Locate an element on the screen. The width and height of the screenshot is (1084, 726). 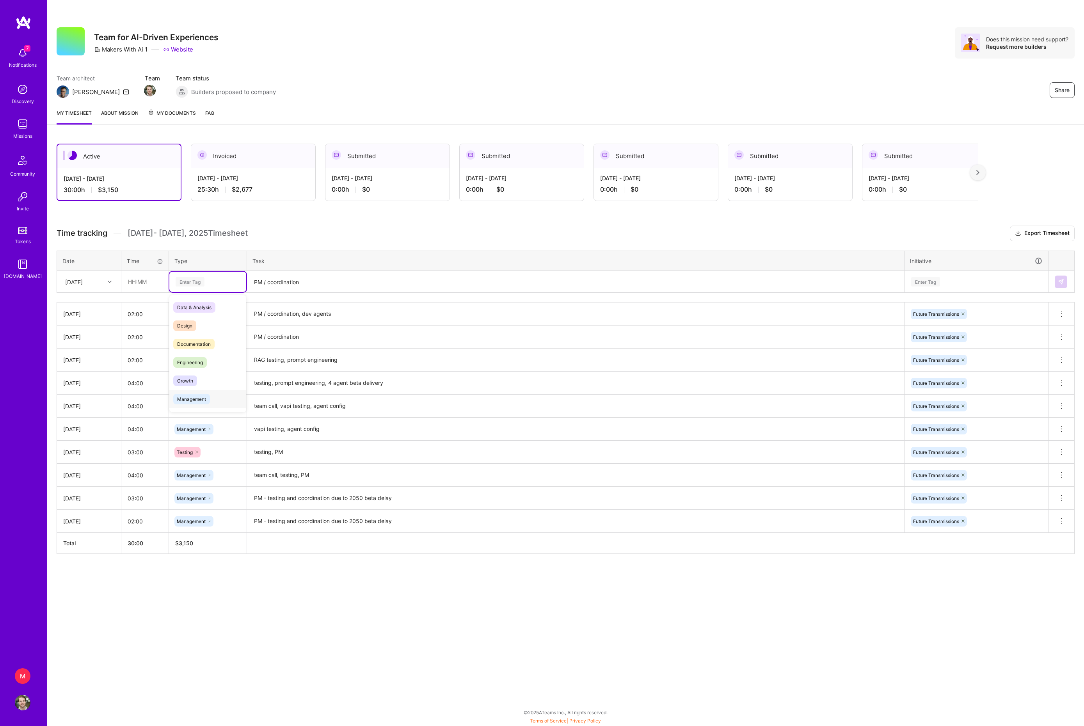
div: Discovery is located at coordinates (23, 101).